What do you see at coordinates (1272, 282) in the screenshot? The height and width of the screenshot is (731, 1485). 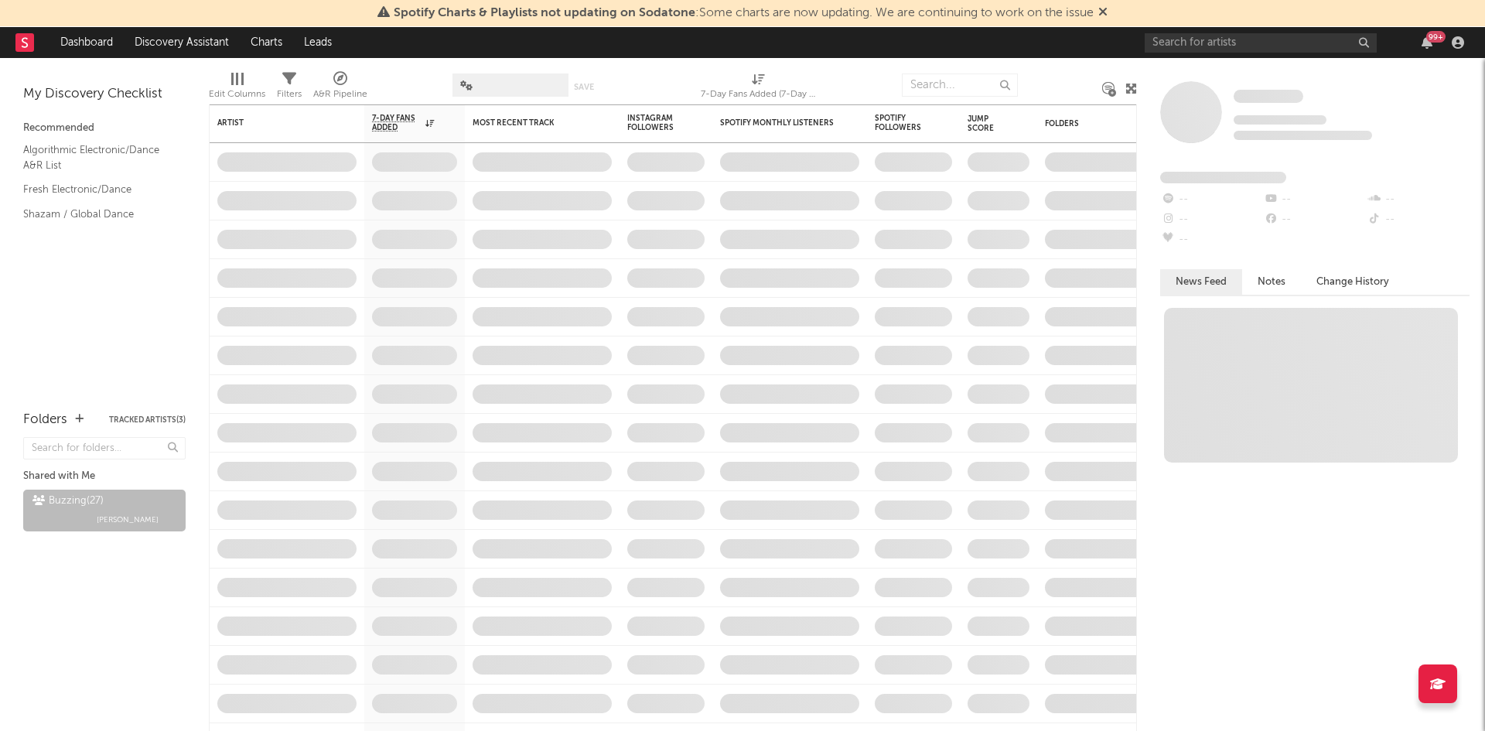 I see `button: Notes` at bounding box center [1272, 282].